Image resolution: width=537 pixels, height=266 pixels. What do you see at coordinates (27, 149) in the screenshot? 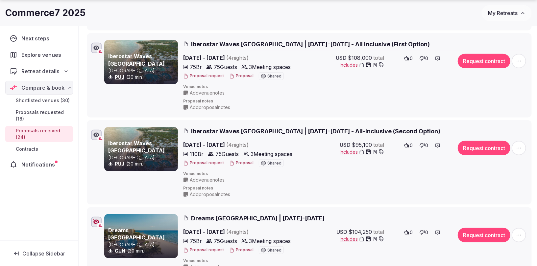
I see `span: Contracts` at bounding box center [27, 149].